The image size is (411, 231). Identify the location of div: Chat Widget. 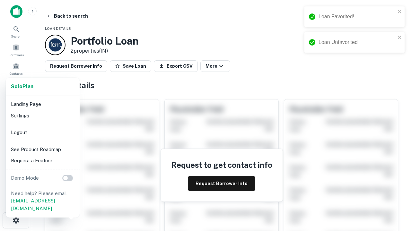
(395, 195).